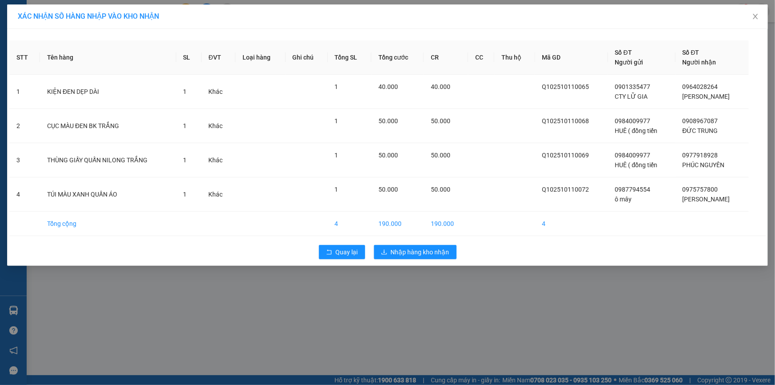  I want to click on span: 0908967087, so click(700, 121).